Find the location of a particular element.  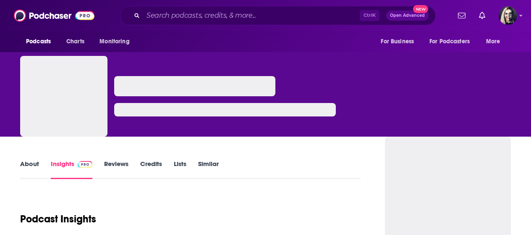

span: Monitoring is located at coordinates (114, 42).